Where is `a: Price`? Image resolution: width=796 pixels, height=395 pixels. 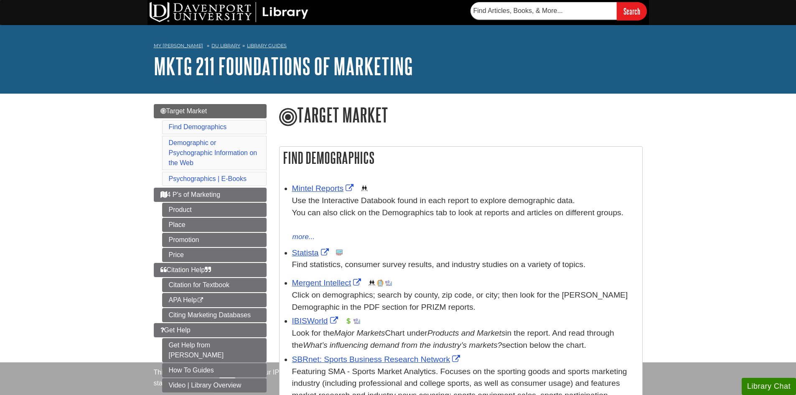 a: Price is located at coordinates (214, 255).